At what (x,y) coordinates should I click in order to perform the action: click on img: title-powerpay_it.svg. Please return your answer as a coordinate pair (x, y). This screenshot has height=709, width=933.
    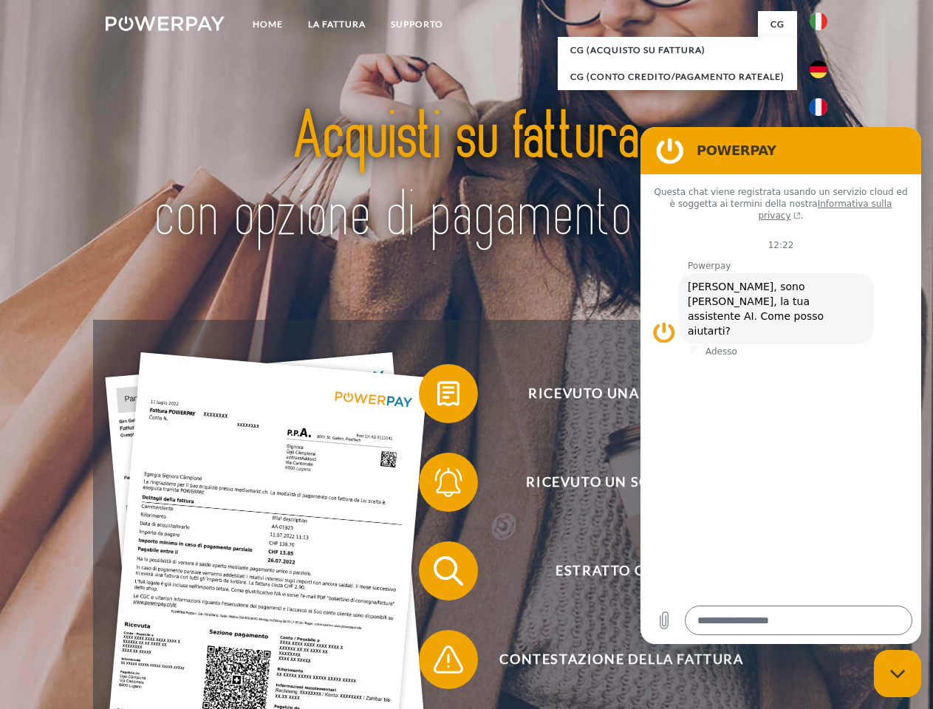
    Looking at the image, I should click on (466, 177).